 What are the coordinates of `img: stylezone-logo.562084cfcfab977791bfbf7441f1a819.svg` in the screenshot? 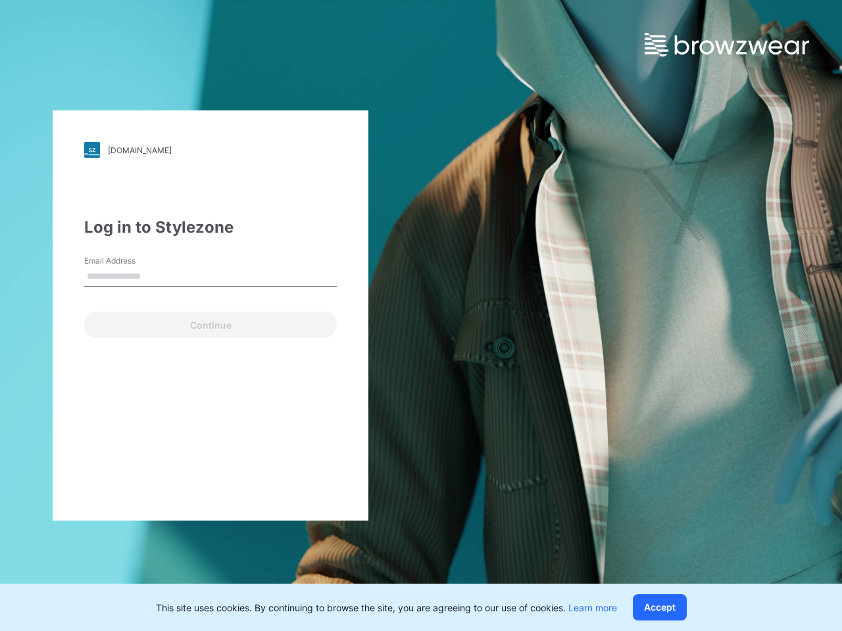 It's located at (92, 150).